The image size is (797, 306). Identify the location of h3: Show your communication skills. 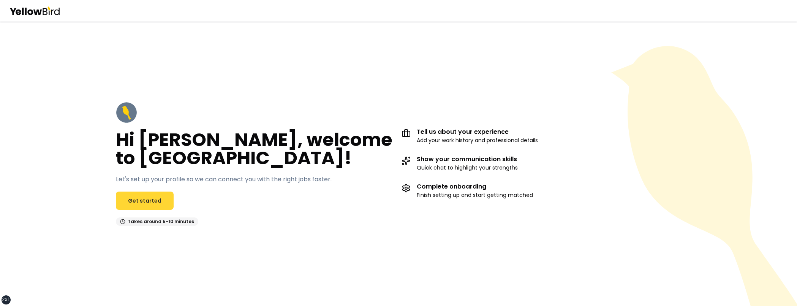
(467, 159).